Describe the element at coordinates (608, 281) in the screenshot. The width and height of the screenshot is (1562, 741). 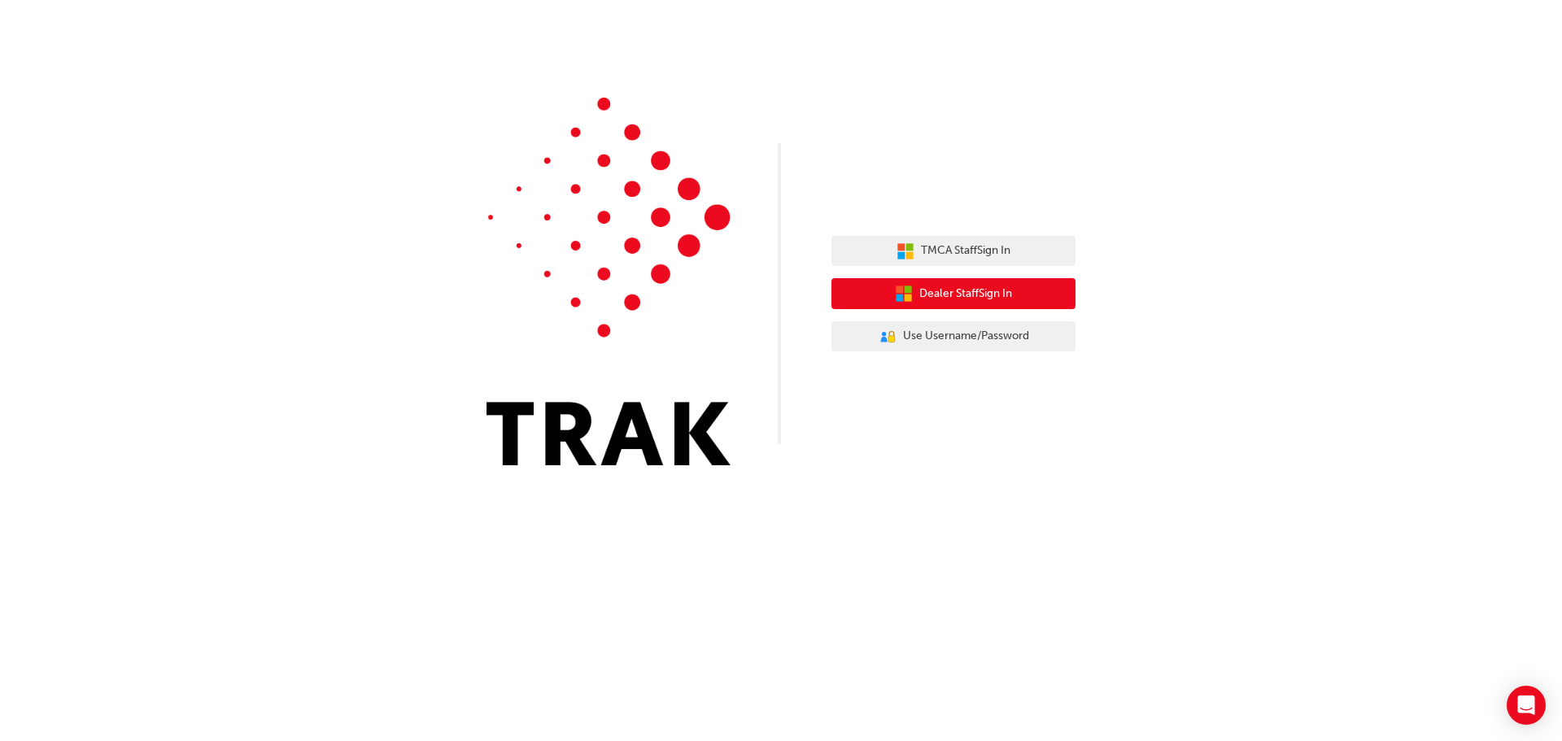
I see `img: Trak` at that location.